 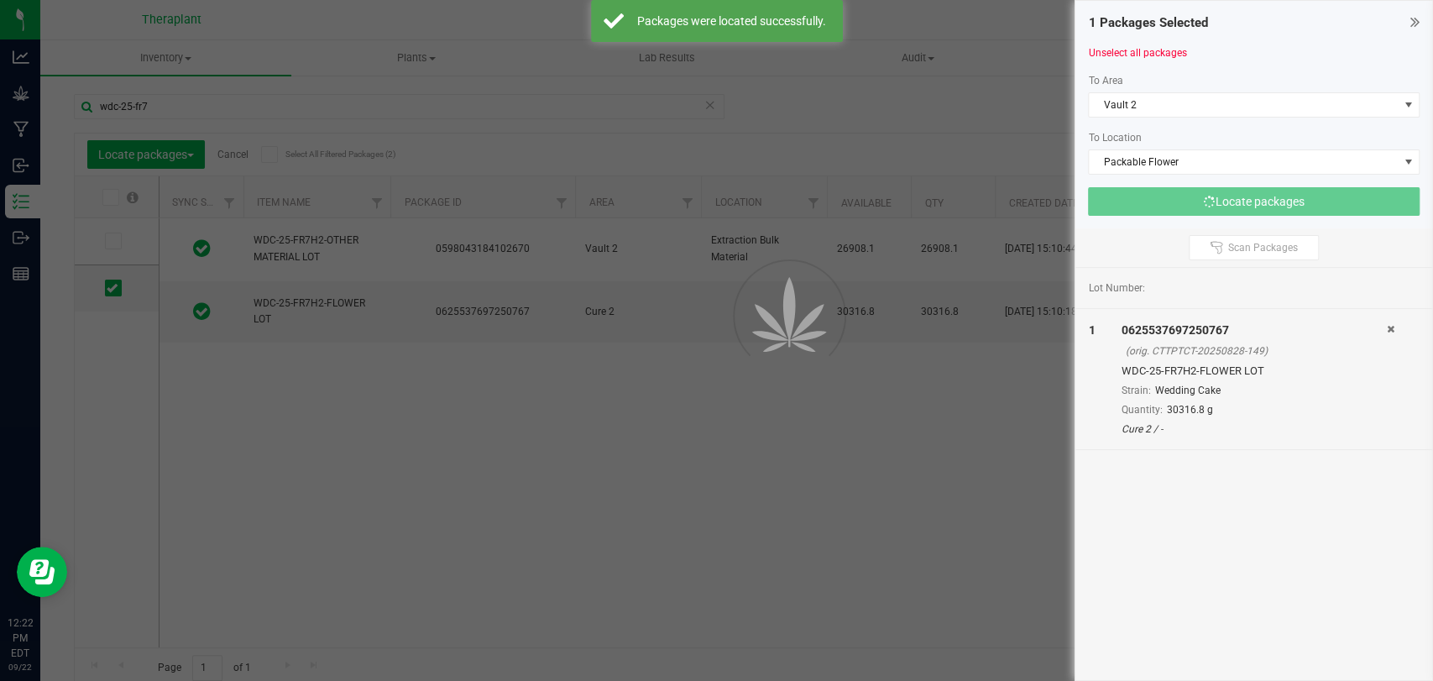 What do you see at coordinates (731, 21) in the screenshot?
I see `div: Packages were located successfully.` at bounding box center [731, 21].